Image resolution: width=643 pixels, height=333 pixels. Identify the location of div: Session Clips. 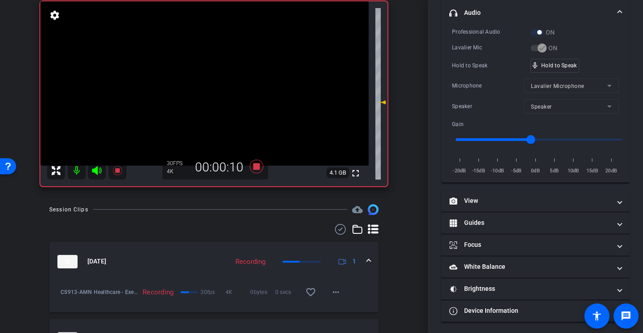
(69, 209).